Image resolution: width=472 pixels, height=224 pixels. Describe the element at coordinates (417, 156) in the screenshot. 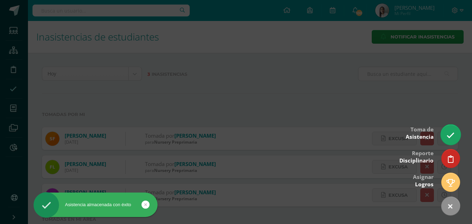

I see `div: Reporte` at that location.